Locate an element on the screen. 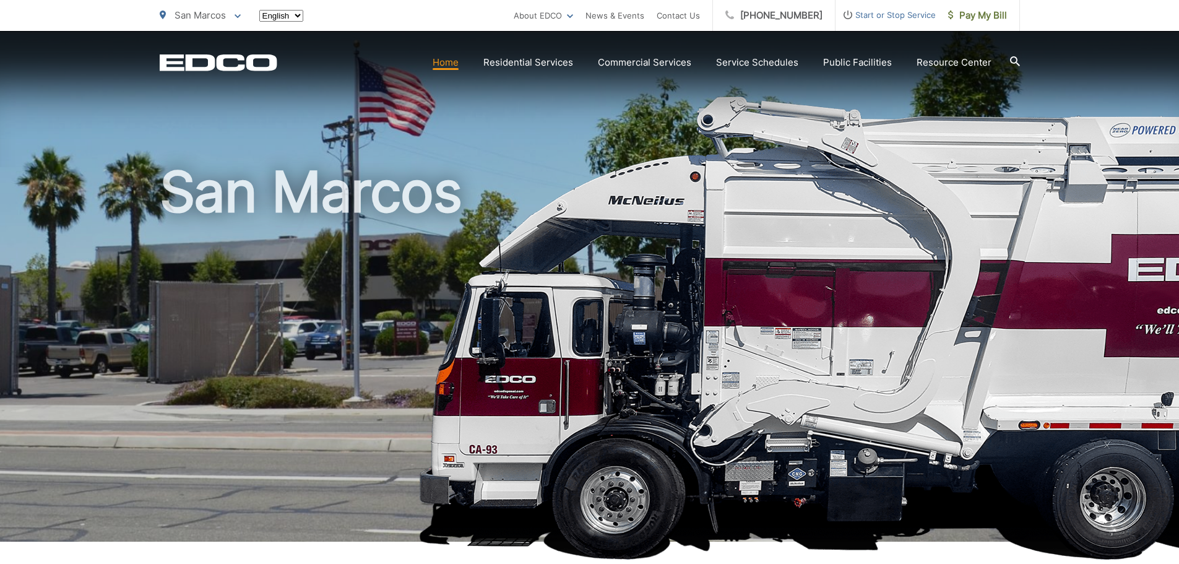  a: Public Facilities is located at coordinates (857, 62).